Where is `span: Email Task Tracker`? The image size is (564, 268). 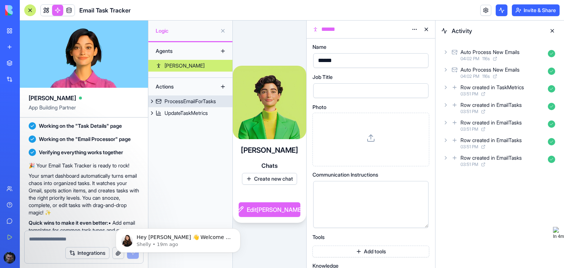
span: Email Task Tracker is located at coordinates (105, 10).